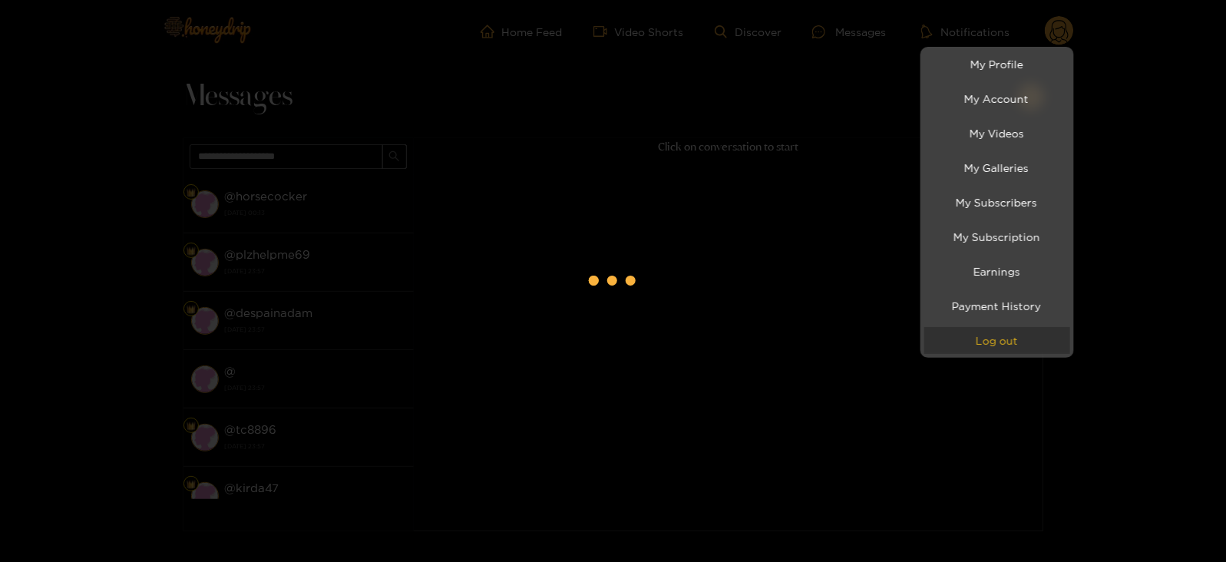 The height and width of the screenshot is (562, 1226). What do you see at coordinates (997, 98) in the screenshot?
I see `a: My Account` at bounding box center [997, 98].